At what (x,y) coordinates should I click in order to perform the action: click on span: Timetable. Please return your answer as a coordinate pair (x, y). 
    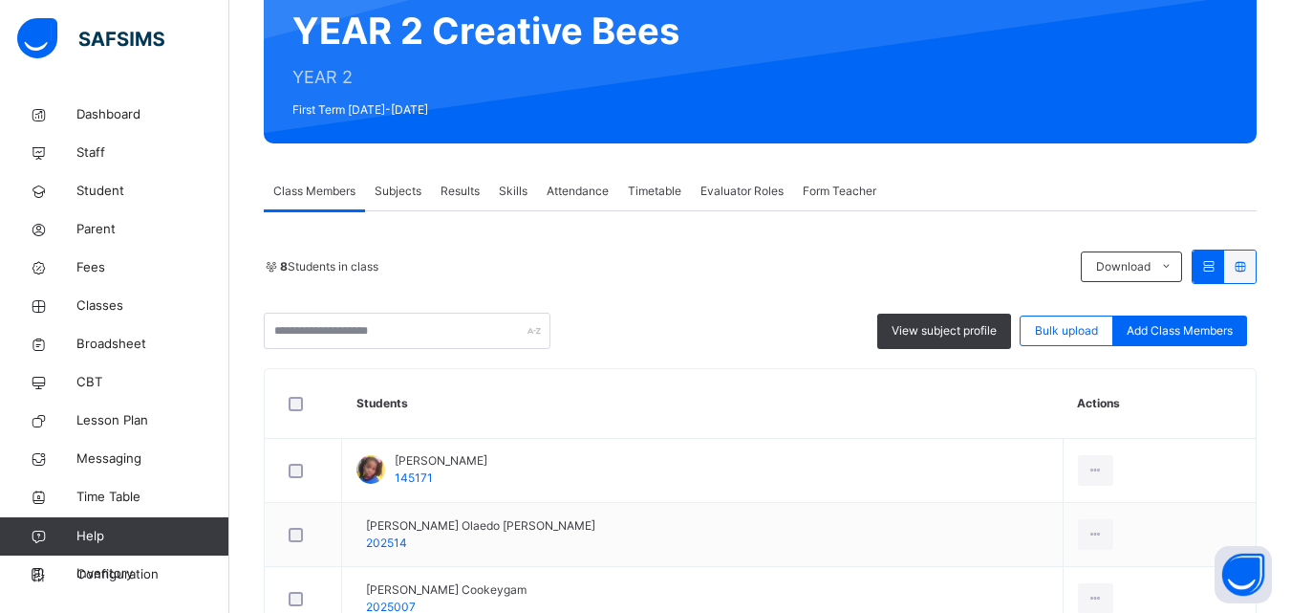
    Looking at the image, I should click on (655, 191).